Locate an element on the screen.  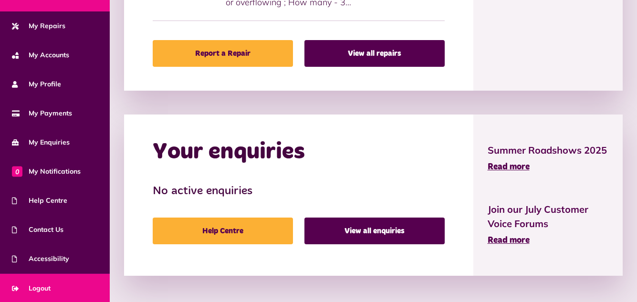
h3: No active enquiries is located at coordinates (299, 191).